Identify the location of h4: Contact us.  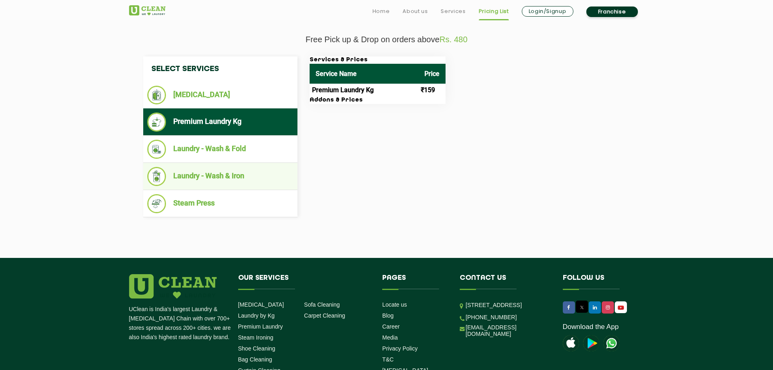
(505, 282).